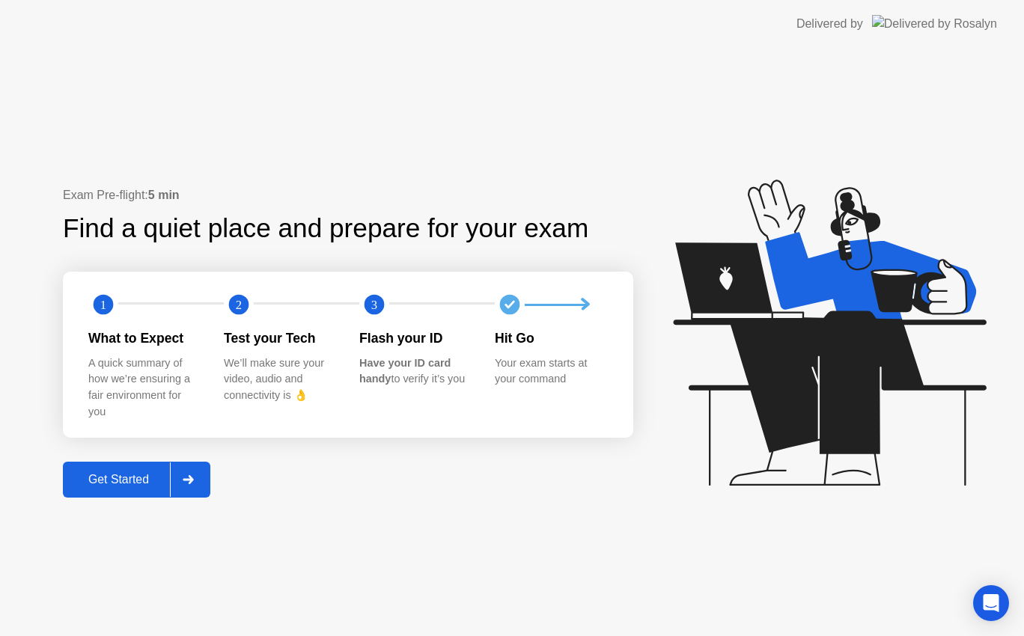 The height and width of the screenshot is (636, 1024). What do you see at coordinates (164, 195) in the screenshot?
I see `b: 5 min` at bounding box center [164, 195].